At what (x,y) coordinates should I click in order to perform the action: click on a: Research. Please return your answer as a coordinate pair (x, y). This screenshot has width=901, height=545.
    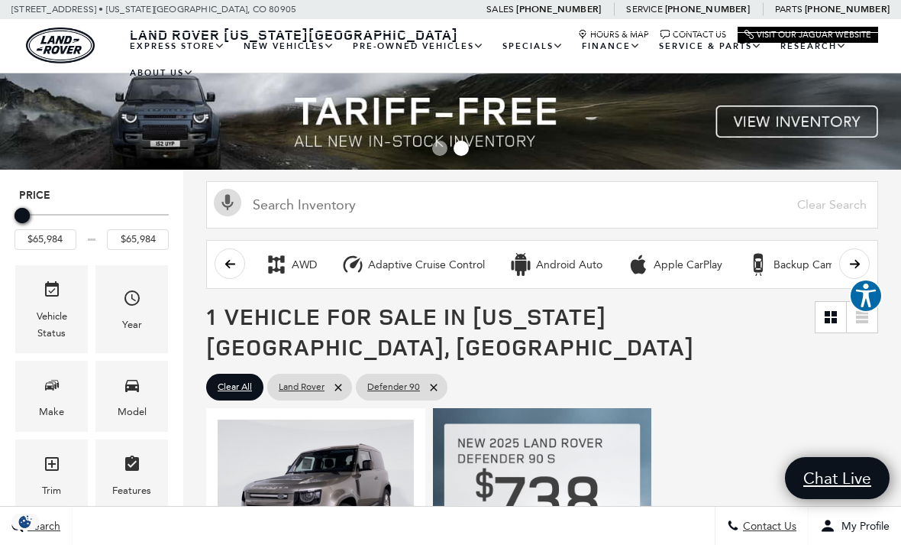
    Looking at the image, I should click on (813, 46).